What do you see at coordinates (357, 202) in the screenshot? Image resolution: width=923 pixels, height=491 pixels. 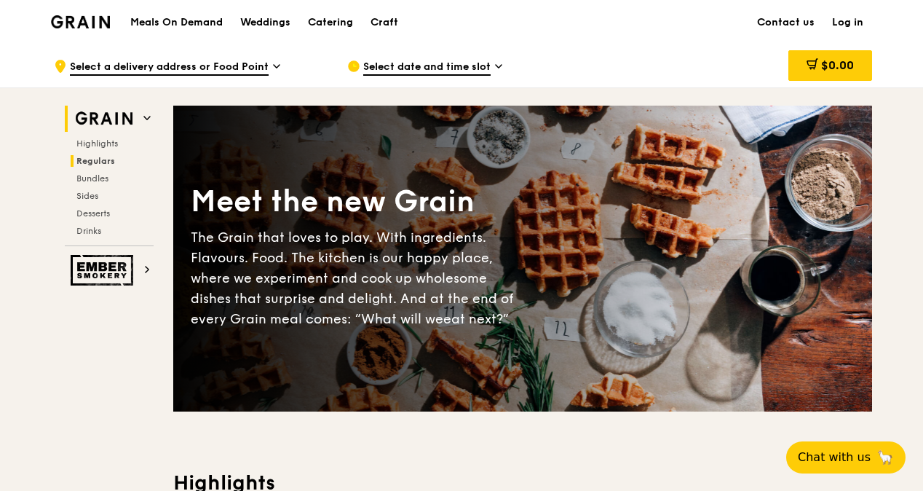 I see `div: Meet the new Grain` at bounding box center [357, 202].